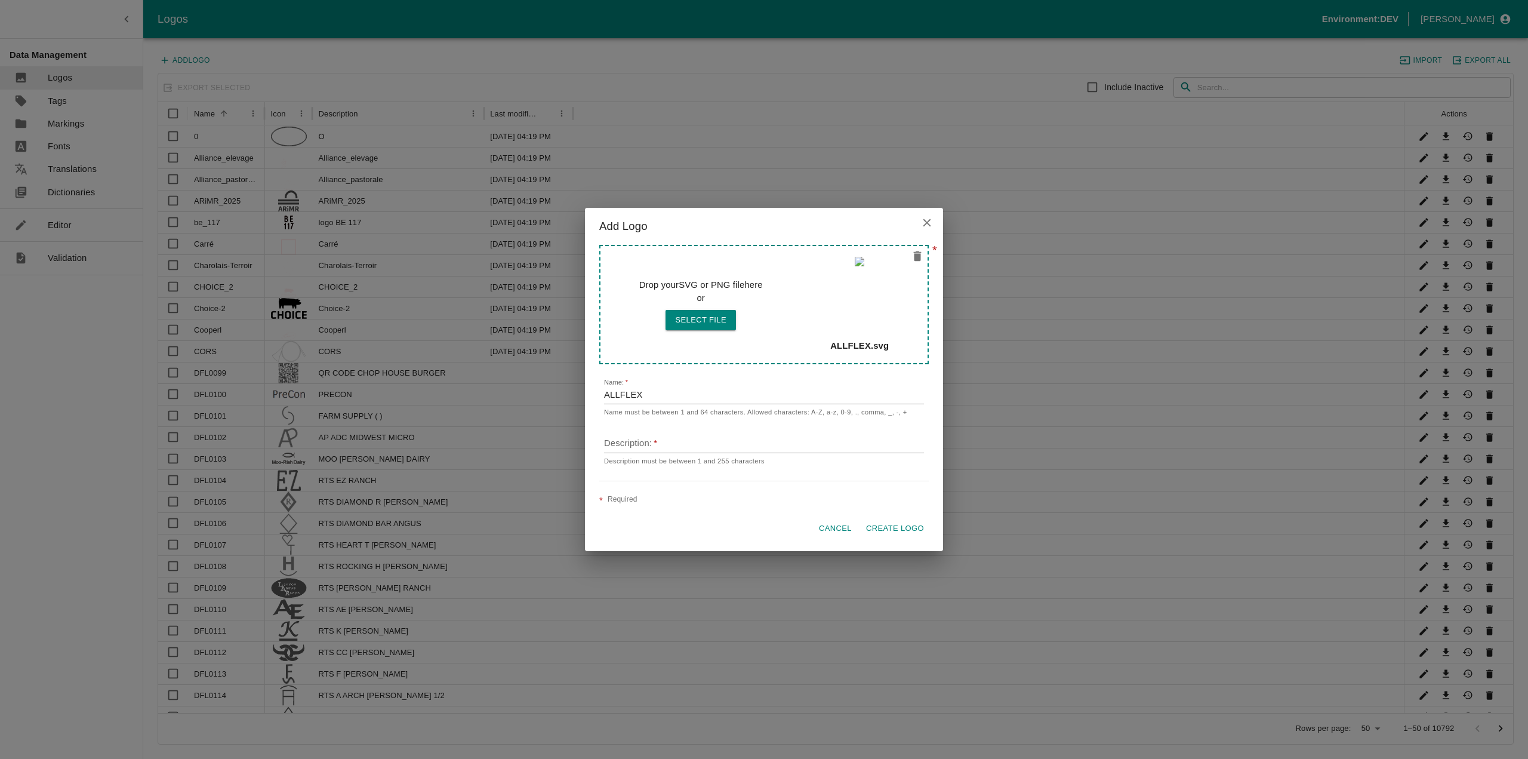  Describe the element at coordinates (623, 500) in the screenshot. I see `p: Required` at that location.